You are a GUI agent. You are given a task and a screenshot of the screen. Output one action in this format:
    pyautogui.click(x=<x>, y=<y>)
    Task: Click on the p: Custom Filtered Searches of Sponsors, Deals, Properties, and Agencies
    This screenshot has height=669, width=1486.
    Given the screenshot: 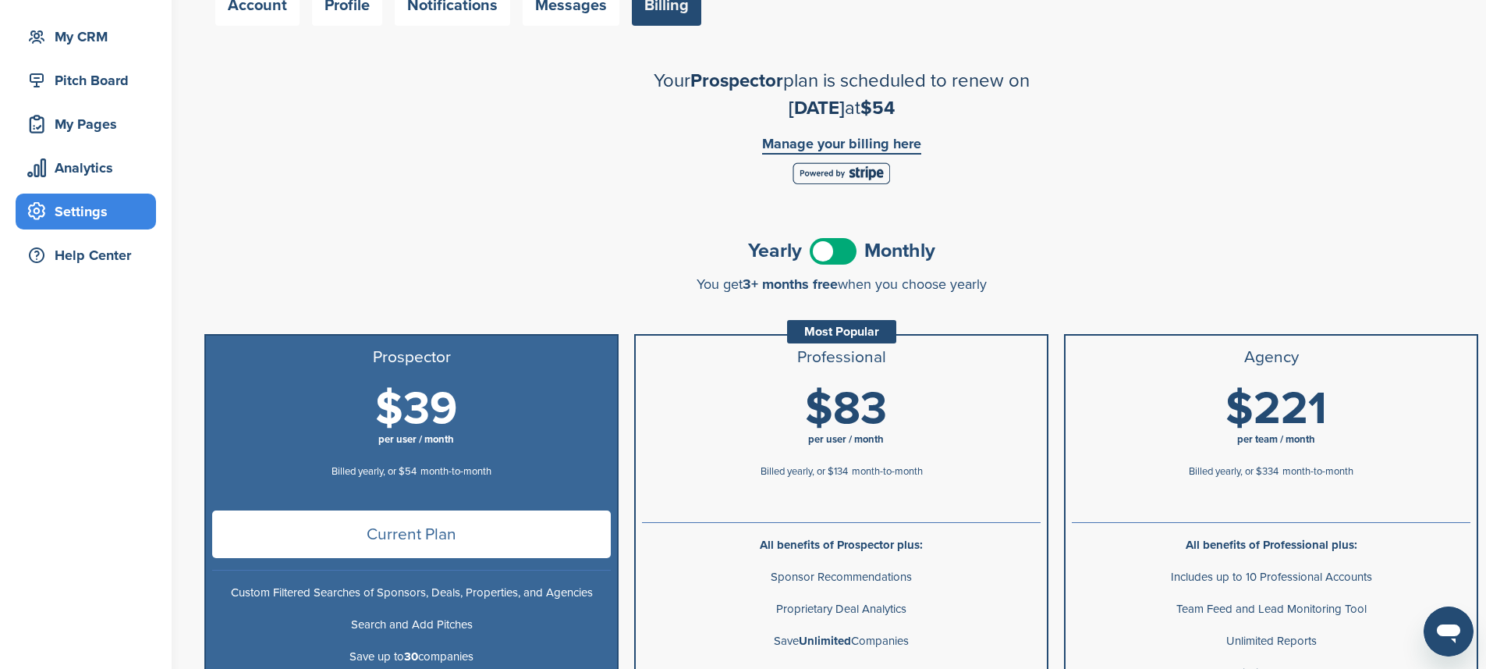 What is the action you would take?
    pyautogui.click(x=411, y=592)
    